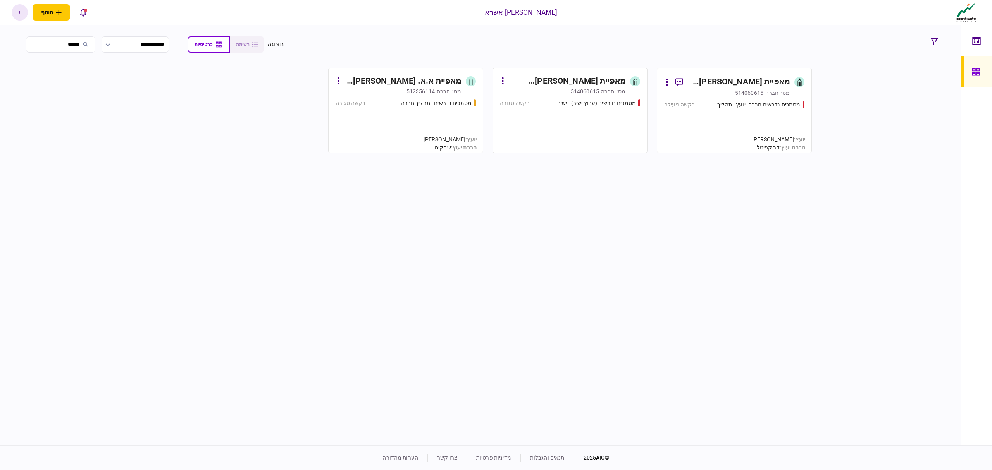 This screenshot has height=470, width=992. What do you see at coordinates (436, 103) in the screenshot?
I see `div: מסמכים נדרשים - תהליך חברה` at bounding box center [436, 103].